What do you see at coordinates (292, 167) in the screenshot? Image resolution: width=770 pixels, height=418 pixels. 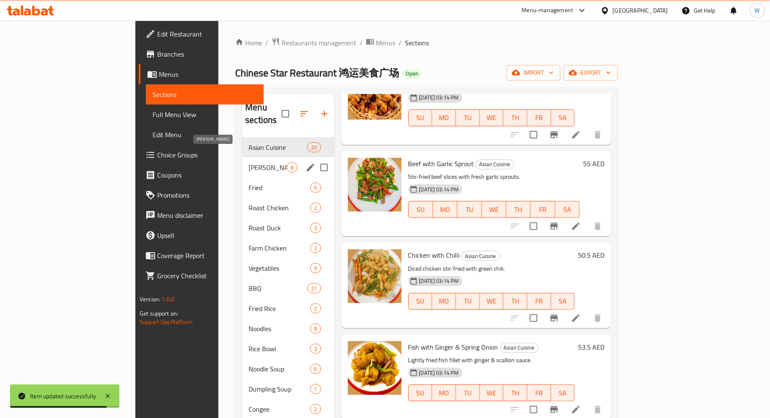 I see `span: 8` at bounding box center [292, 167].